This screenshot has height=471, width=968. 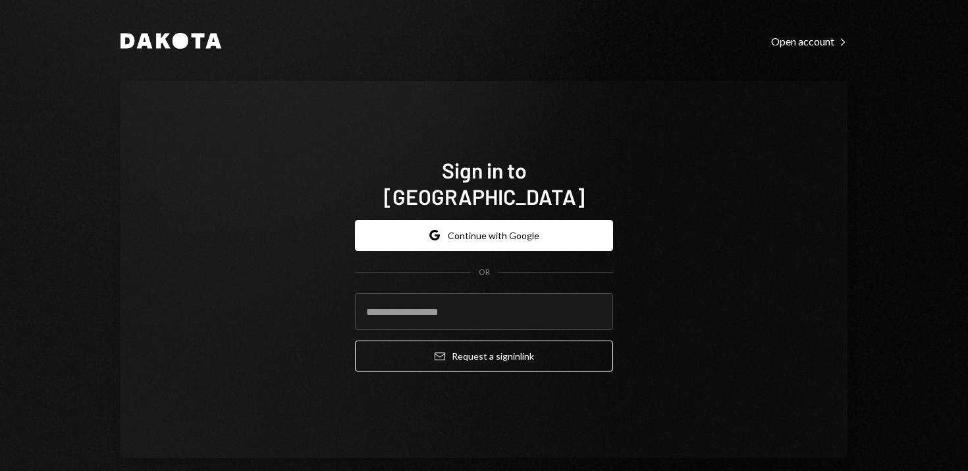 I want to click on button: Continue with Google, so click(x=484, y=235).